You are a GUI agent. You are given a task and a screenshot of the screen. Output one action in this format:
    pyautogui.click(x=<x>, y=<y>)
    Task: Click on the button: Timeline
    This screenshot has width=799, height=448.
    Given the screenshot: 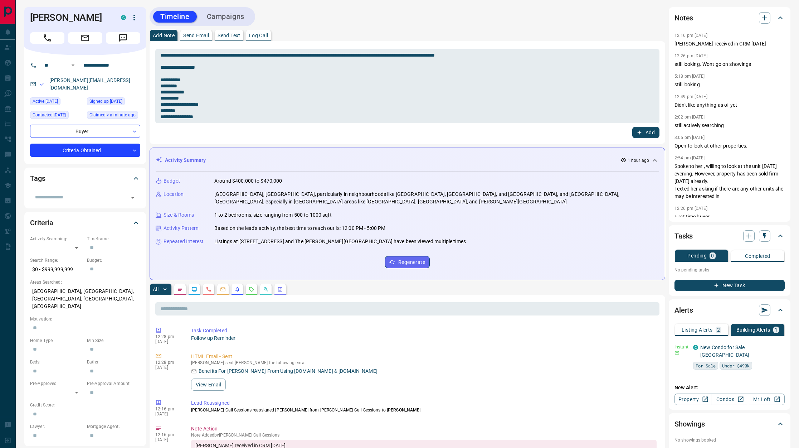 What is the action you would take?
    pyautogui.click(x=175, y=16)
    